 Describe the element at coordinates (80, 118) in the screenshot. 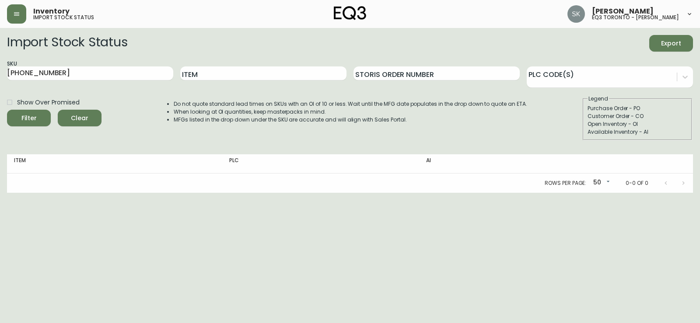

I see `span: Clear` at that location.